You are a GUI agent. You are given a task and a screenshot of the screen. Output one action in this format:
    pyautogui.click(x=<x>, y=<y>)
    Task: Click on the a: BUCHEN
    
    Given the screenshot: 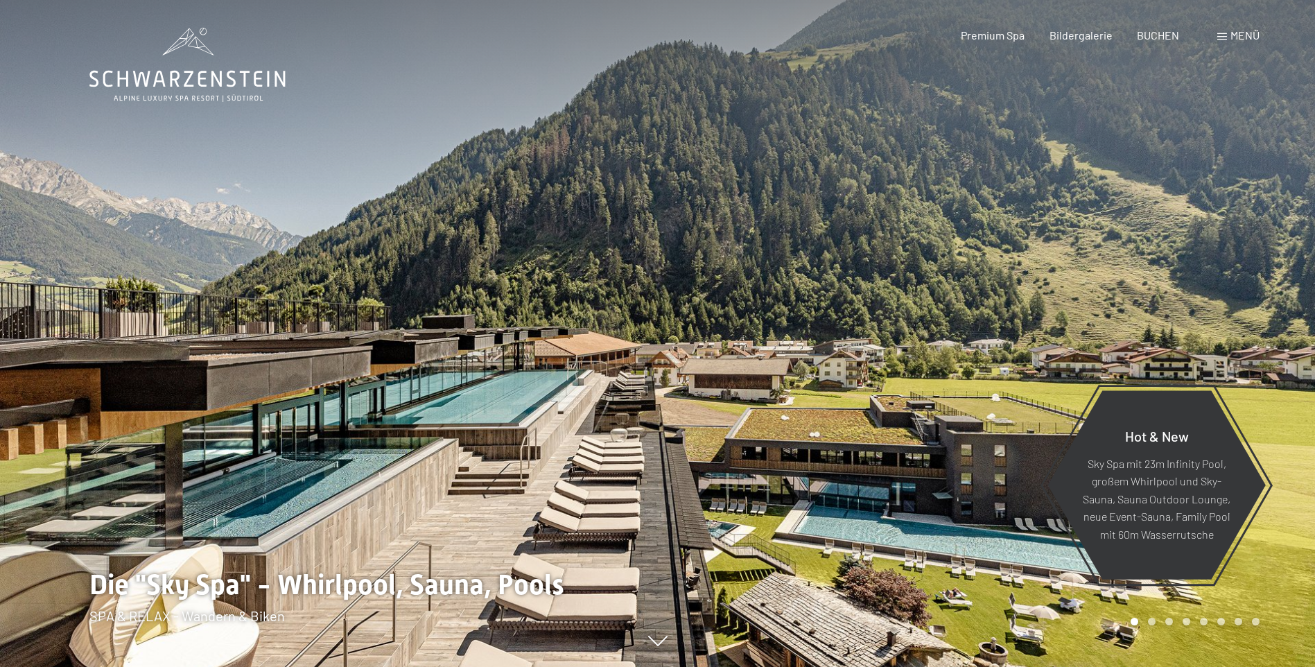 What is the action you would take?
    pyautogui.click(x=1158, y=35)
    